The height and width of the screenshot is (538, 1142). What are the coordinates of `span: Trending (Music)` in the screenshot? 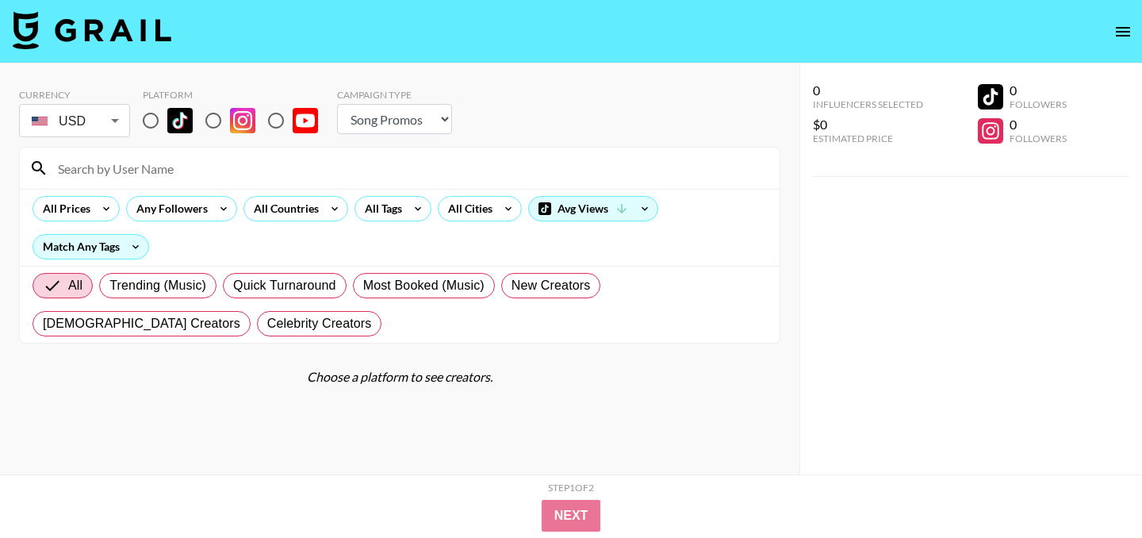 It's located at (158, 286).